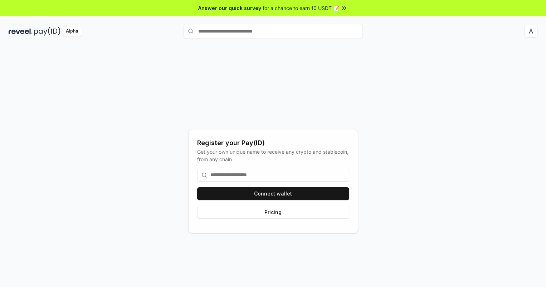  What do you see at coordinates (47, 31) in the screenshot?
I see `img: pay_id` at bounding box center [47, 31].